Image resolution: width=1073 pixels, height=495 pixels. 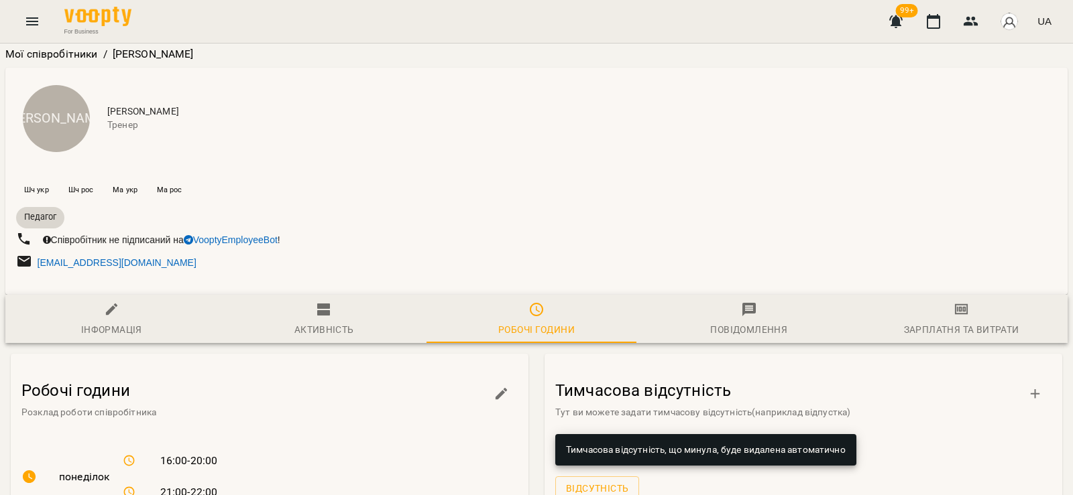 I want to click on div: Повідомлення, so click(x=748, y=330).